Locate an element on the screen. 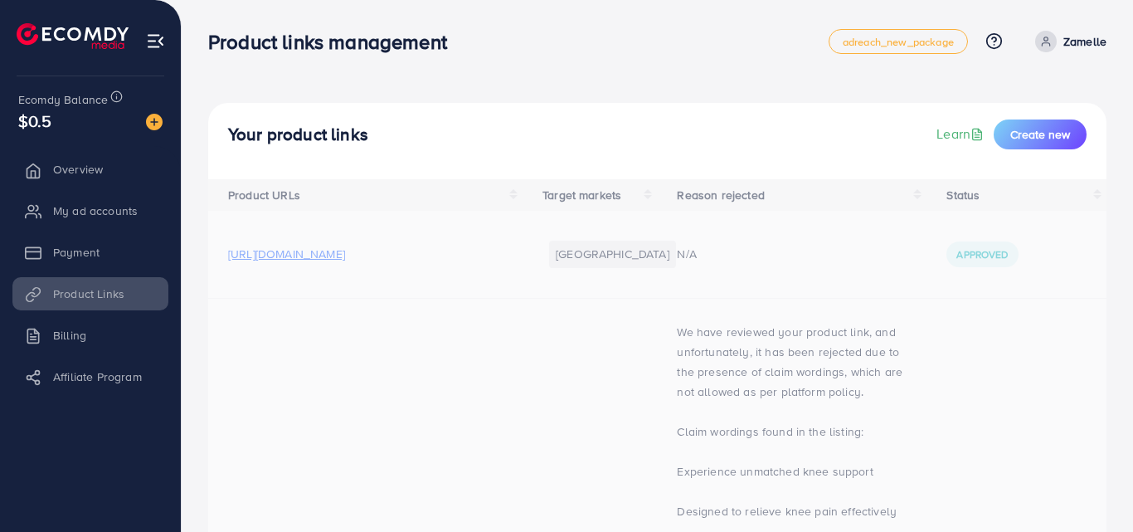 Image resolution: width=1133 pixels, height=532 pixels. h3: Product links management is located at coordinates (334, 41).